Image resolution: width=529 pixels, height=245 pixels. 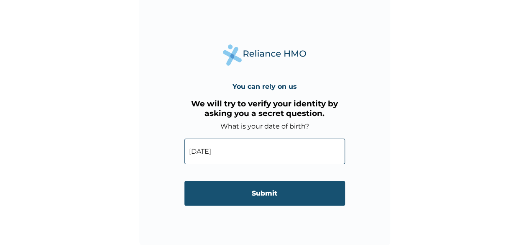 What do you see at coordinates (265, 193) in the screenshot?
I see `input: Submit` at bounding box center [265, 193].